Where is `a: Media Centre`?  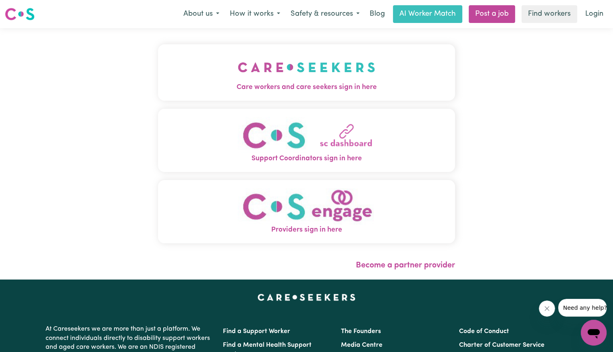
a: Media Centre is located at coordinates (361, 345).